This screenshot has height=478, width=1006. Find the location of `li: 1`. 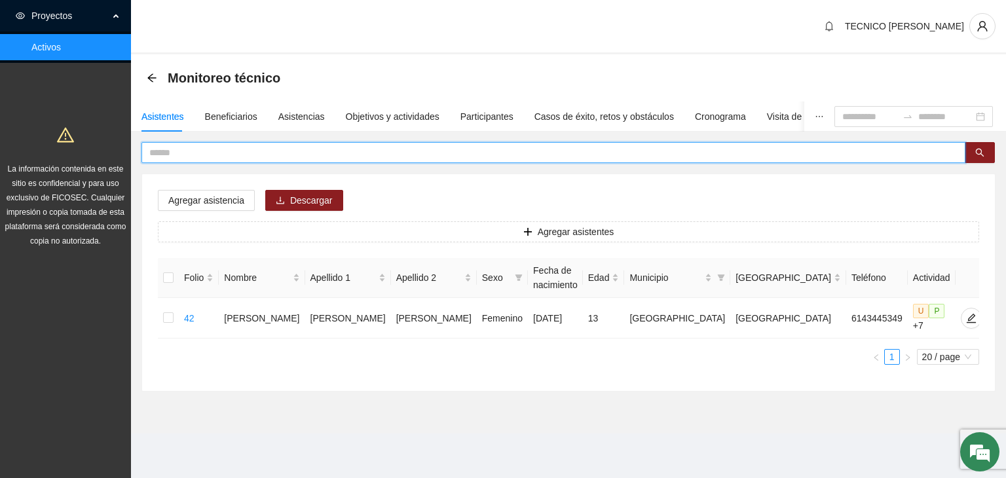

li: 1 is located at coordinates (892, 357).